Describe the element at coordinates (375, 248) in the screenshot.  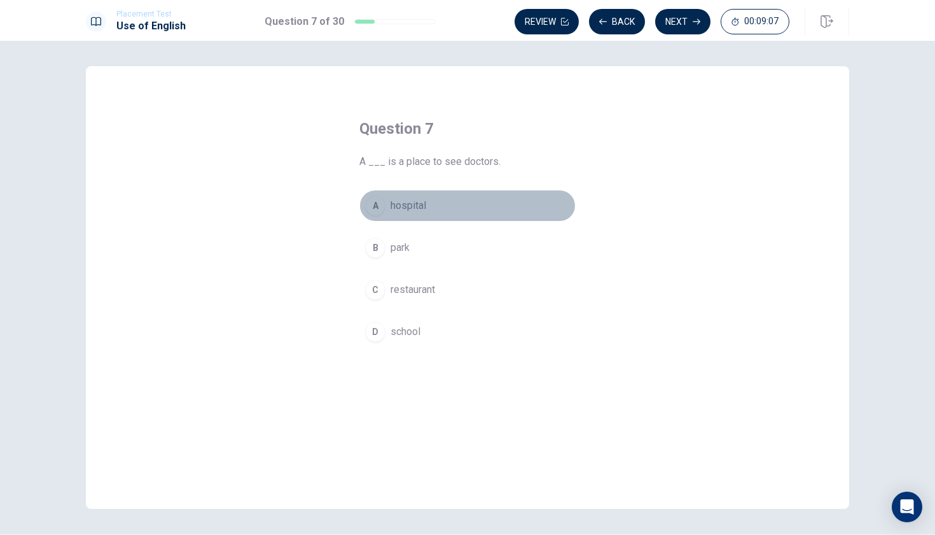
I see `div: B` at that location.